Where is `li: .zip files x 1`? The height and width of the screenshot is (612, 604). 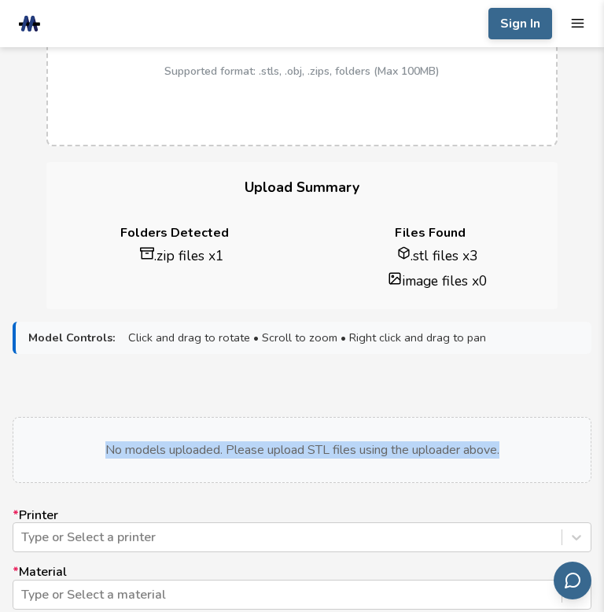
li: .zip files x 1 is located at coordinates (182, 256).